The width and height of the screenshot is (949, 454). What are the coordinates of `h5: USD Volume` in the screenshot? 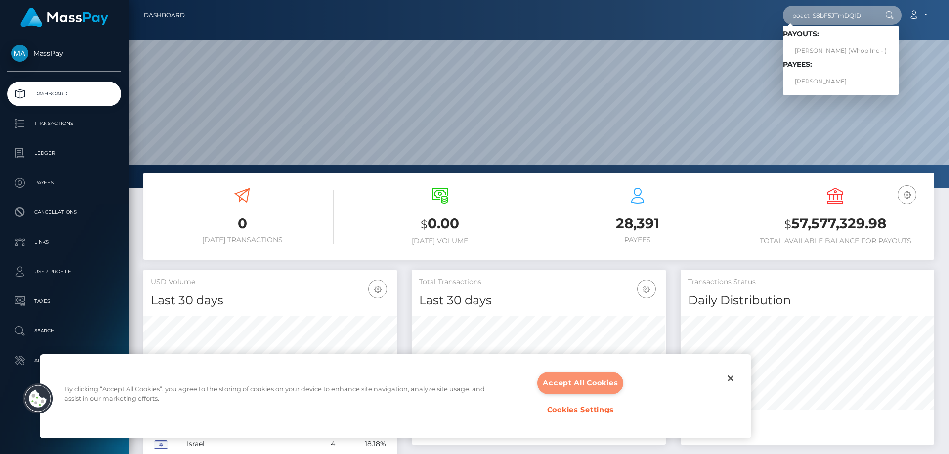 It's located at (270, 282).